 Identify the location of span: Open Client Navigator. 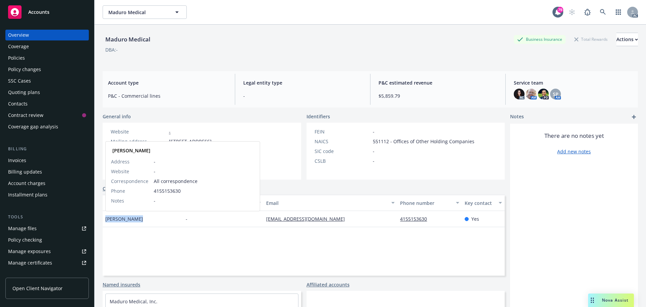
(37, 288).